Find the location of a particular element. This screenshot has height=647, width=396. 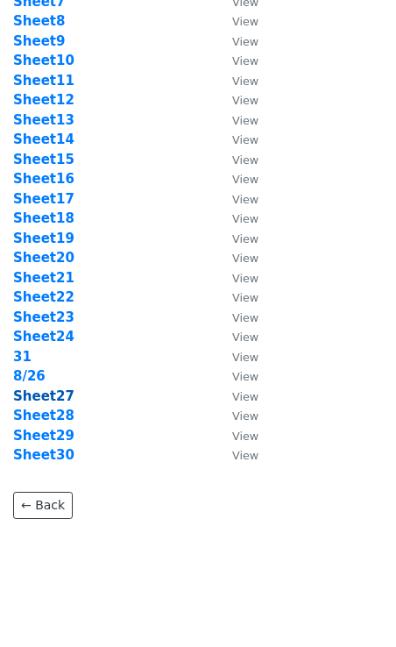

strong: Sheet17 is located at coordinates (44, 199).